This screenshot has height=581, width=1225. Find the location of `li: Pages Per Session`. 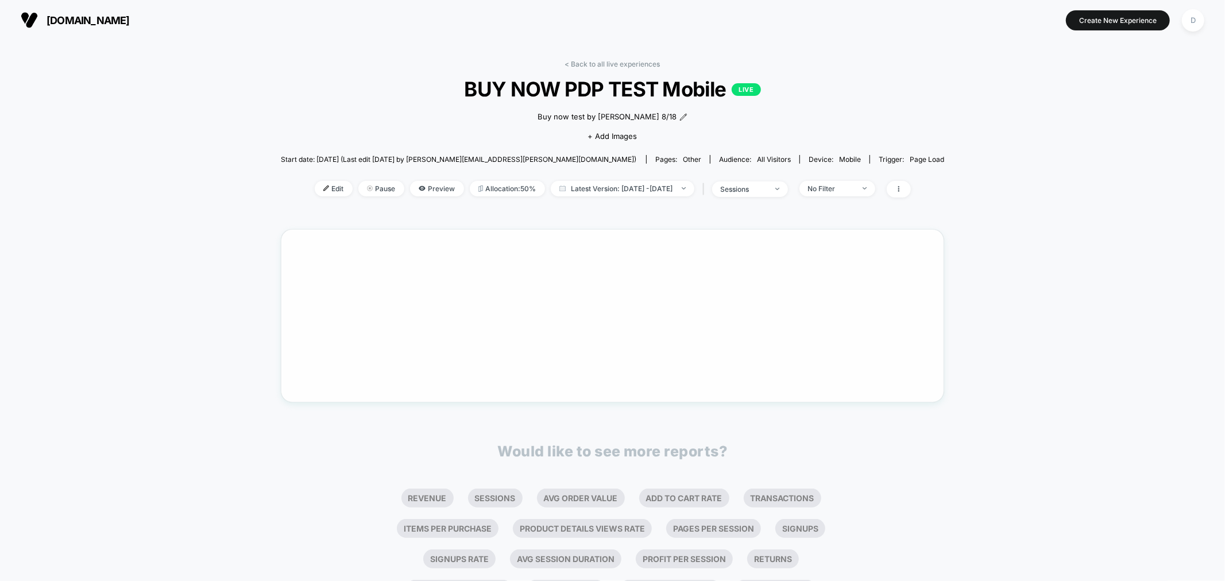

li: Pages Per Session is located at coordinates (713, 528).